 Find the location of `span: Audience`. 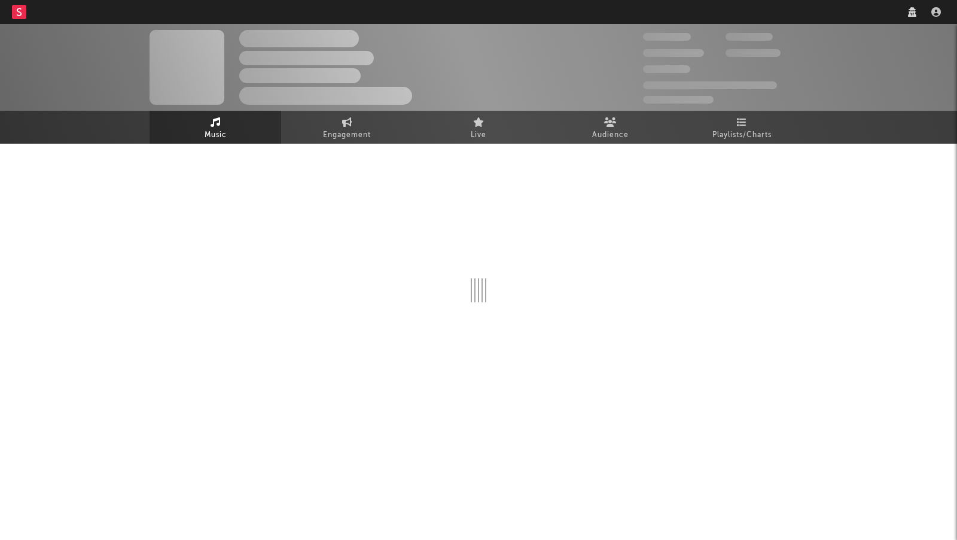

span: Audience is located at coordinates (610, 135).